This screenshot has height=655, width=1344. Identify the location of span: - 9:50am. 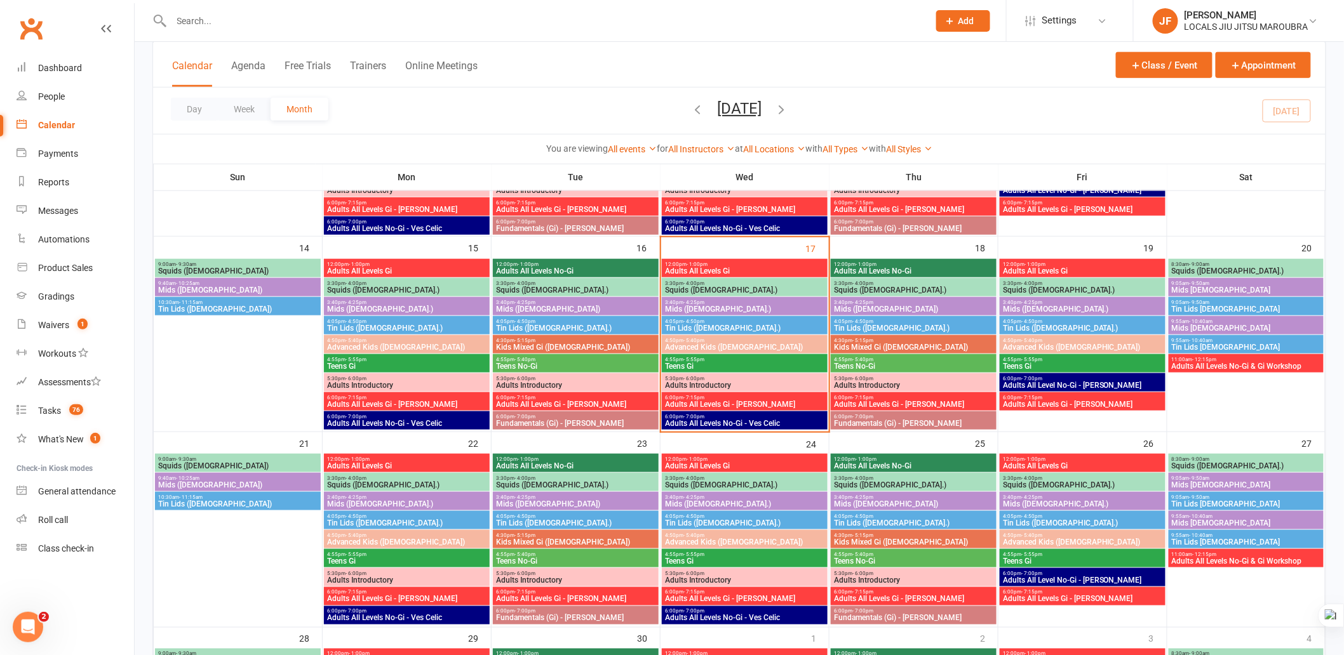
(1200, 283).